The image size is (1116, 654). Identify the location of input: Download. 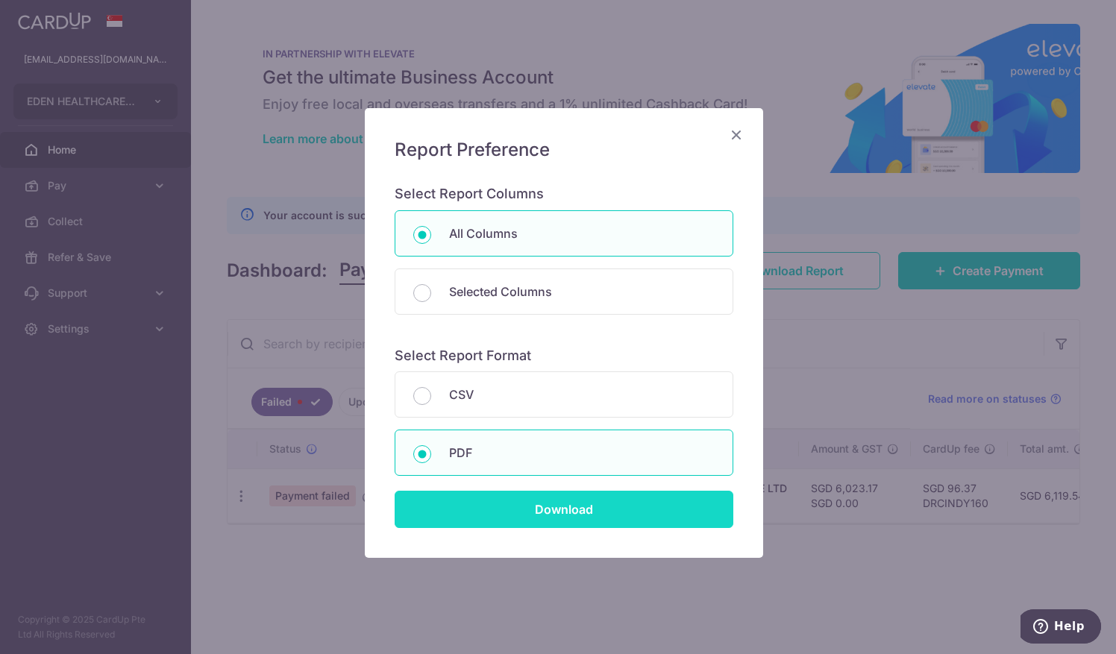
(564, 509).